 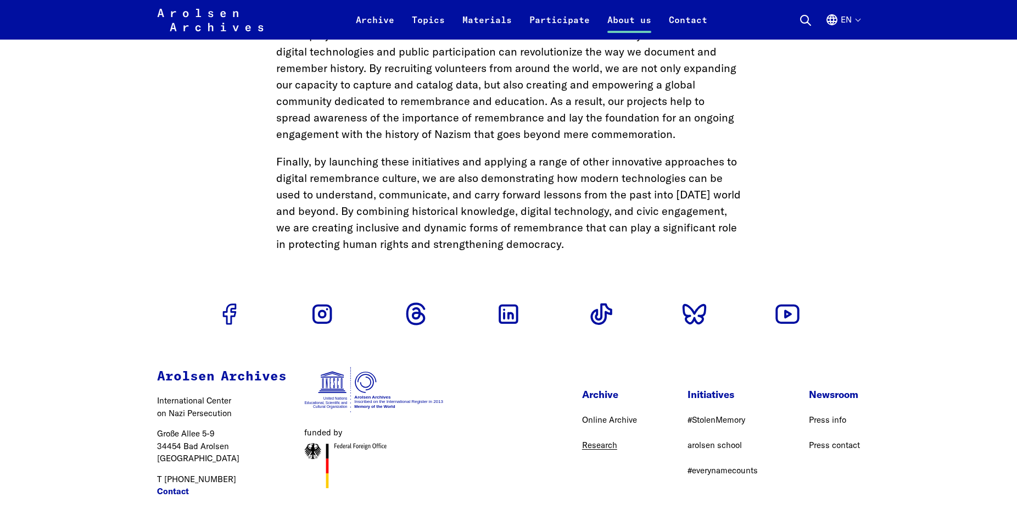 What do you see at coordinates (509, 85) in the screenshot?
I see `p: These projects make an invaluable contribution to our archival work. They demonstrate how digital...` at bounding box center [509, 85].